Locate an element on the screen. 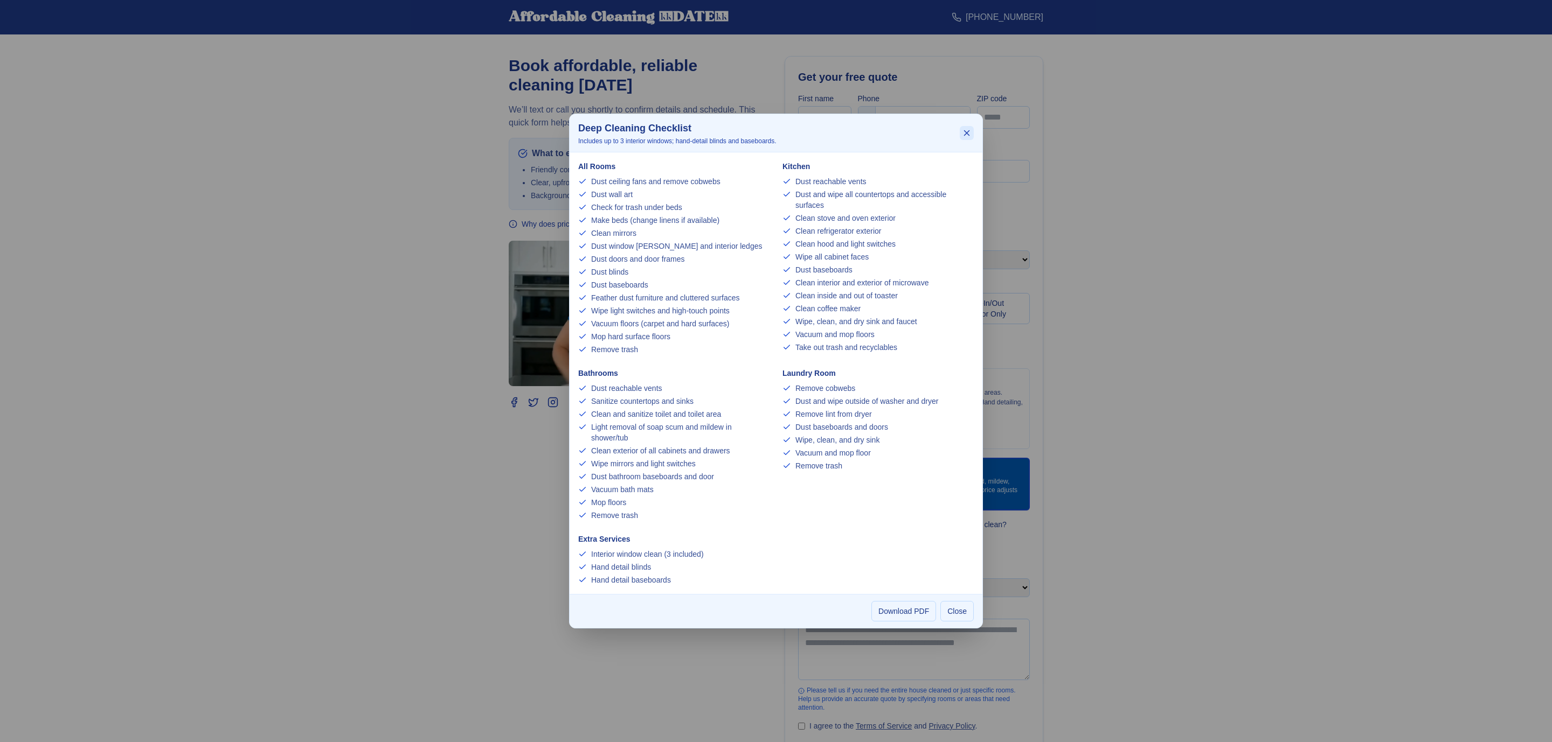 Image resolution: width=1552 pixels, height=742 pixels. h4: Kitchen is located at coordinates (878, 166).